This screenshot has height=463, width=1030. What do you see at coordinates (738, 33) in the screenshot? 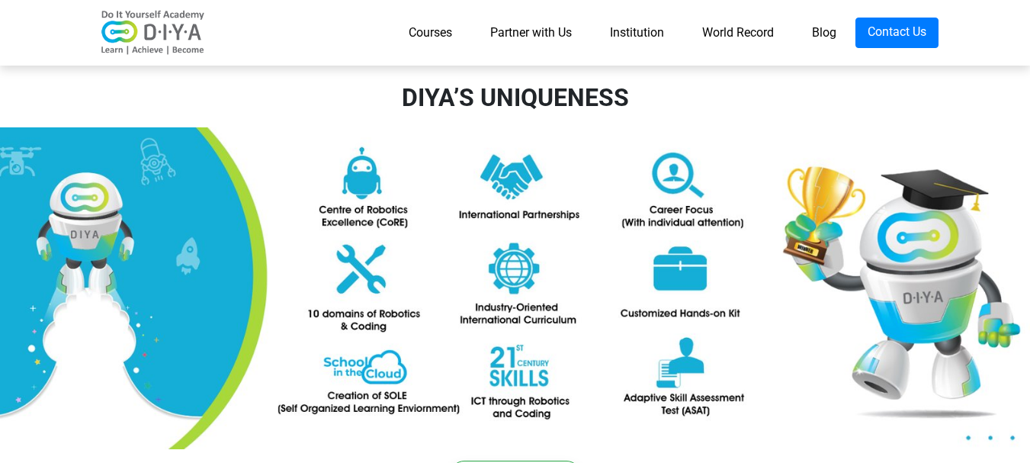
I see `a: World Record` at bounding box center [738, 33].